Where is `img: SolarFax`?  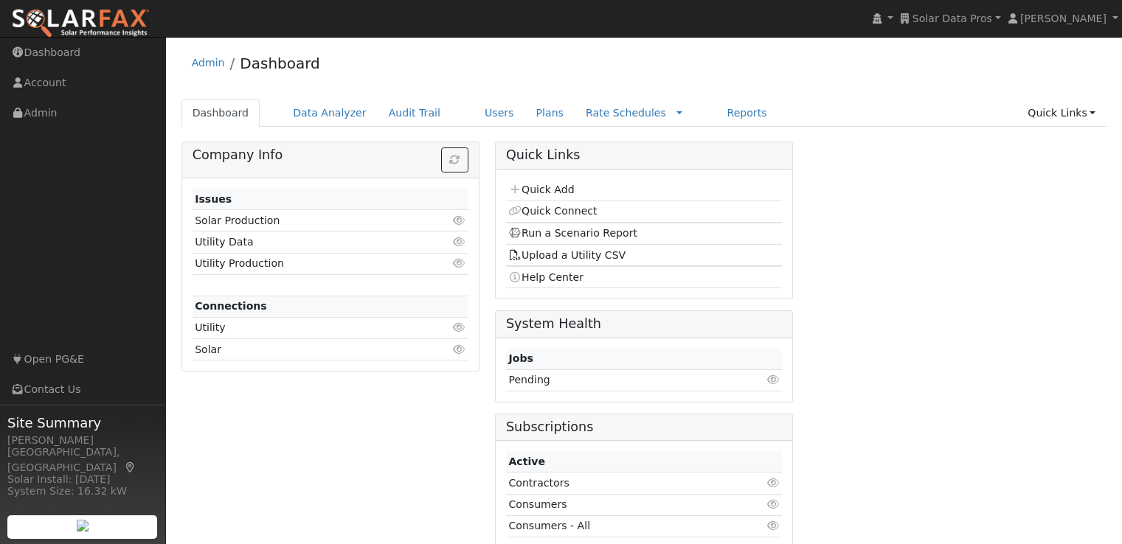
img: SolarFax is located at coordinates (80, 24).